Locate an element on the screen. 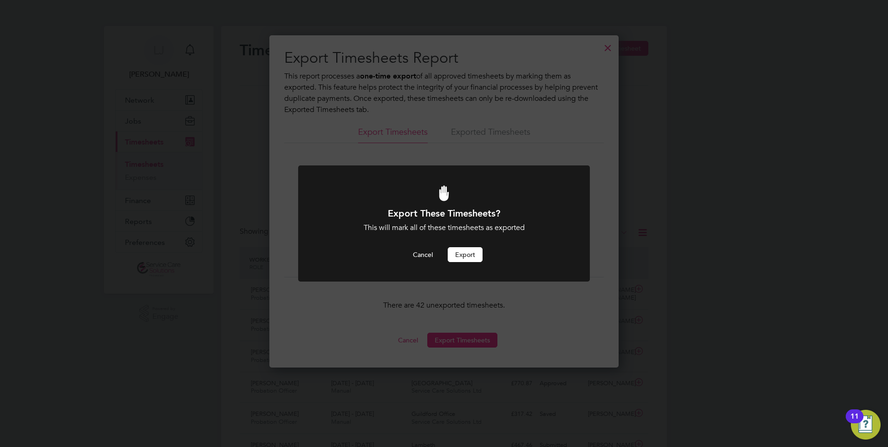 This screenshot has height=447, width=888. button: Open Resource Center, 11 new notifications is located at coordinates (866, 425).